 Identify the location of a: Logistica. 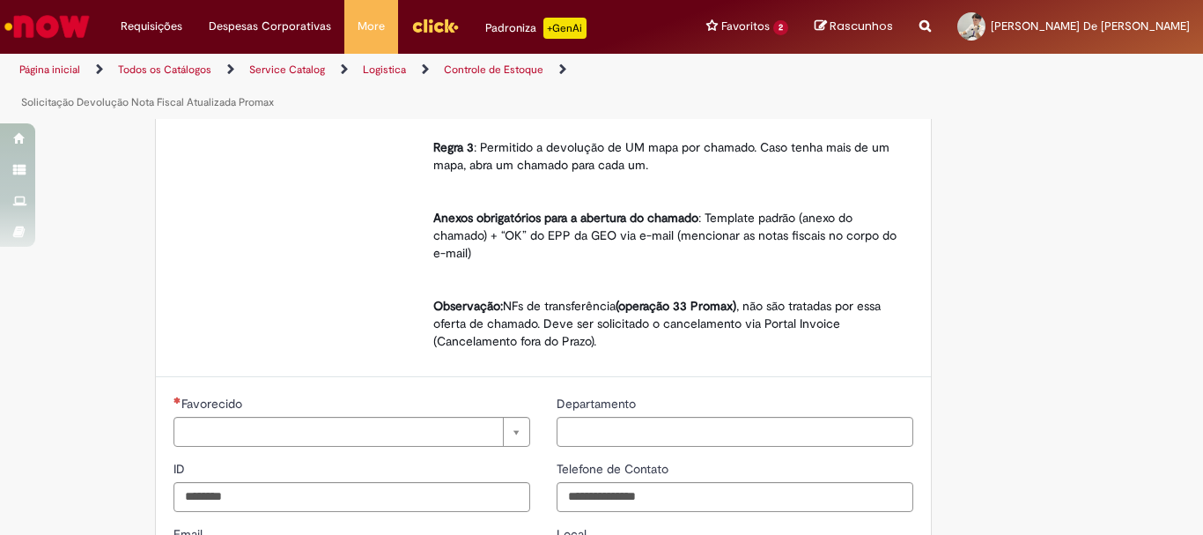
(384, 70).